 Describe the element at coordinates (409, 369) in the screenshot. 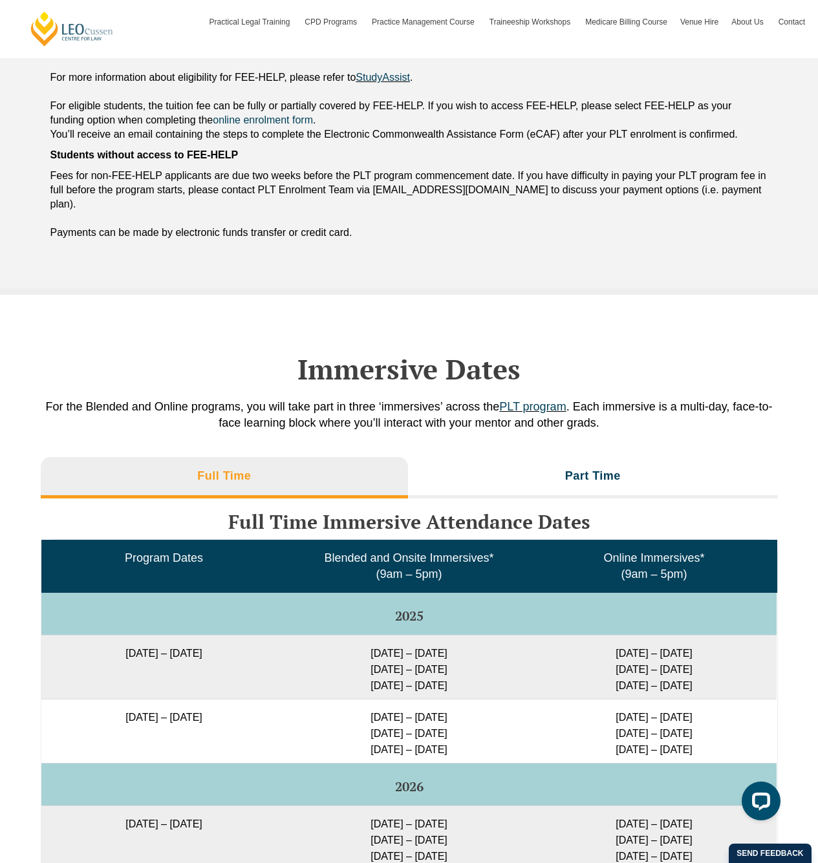

I see `h2: Immersive Dates` at that location.